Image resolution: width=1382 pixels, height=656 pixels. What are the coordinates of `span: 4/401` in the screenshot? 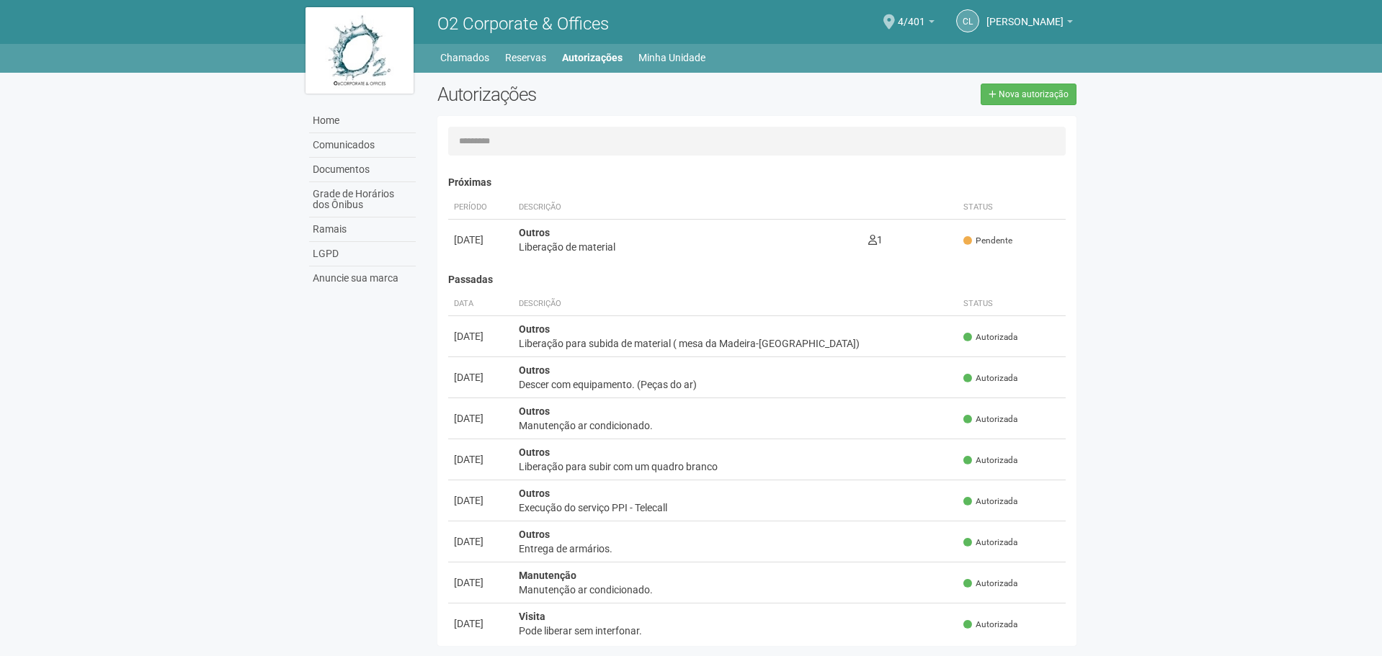 It's located at (911, 14).